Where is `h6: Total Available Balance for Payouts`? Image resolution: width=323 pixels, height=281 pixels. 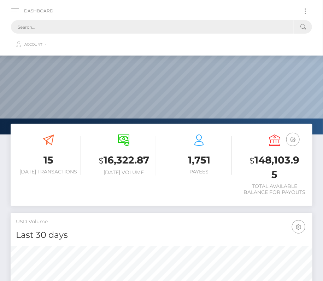 h6: Total Available Balance for Payouts is located at coordinates (275, 189).